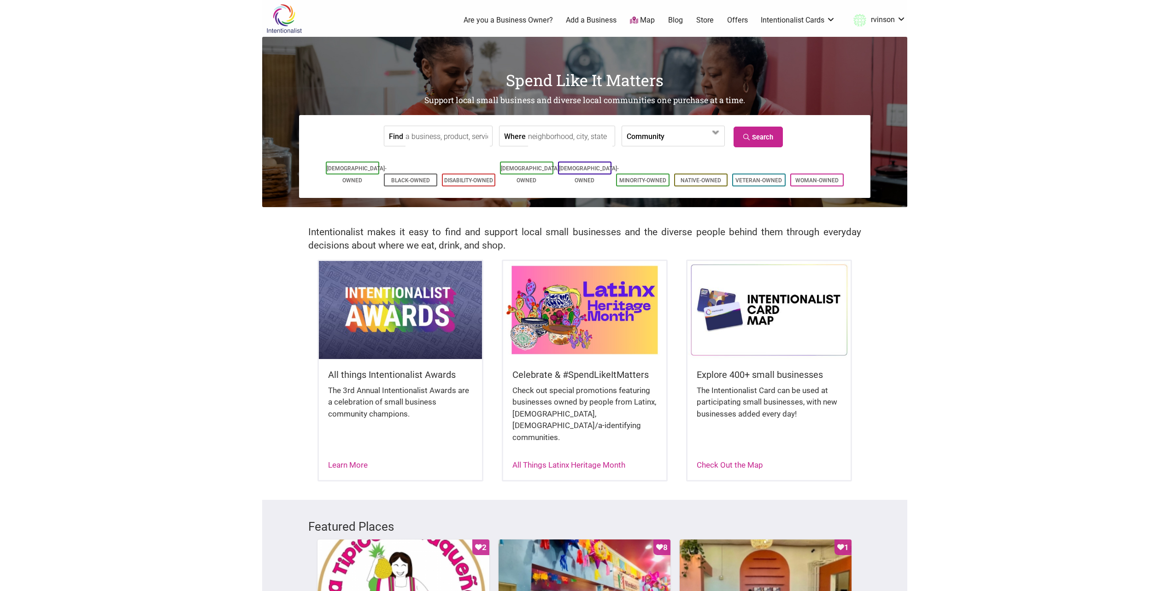  Describe the element at coordinates (675, 20) in the screenshot. I see `a: Blog` at that location.